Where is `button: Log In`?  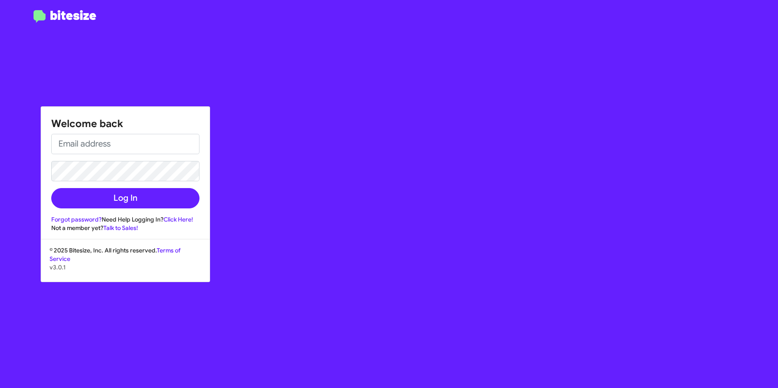 button: Log In is located at coordinates (125, 198).